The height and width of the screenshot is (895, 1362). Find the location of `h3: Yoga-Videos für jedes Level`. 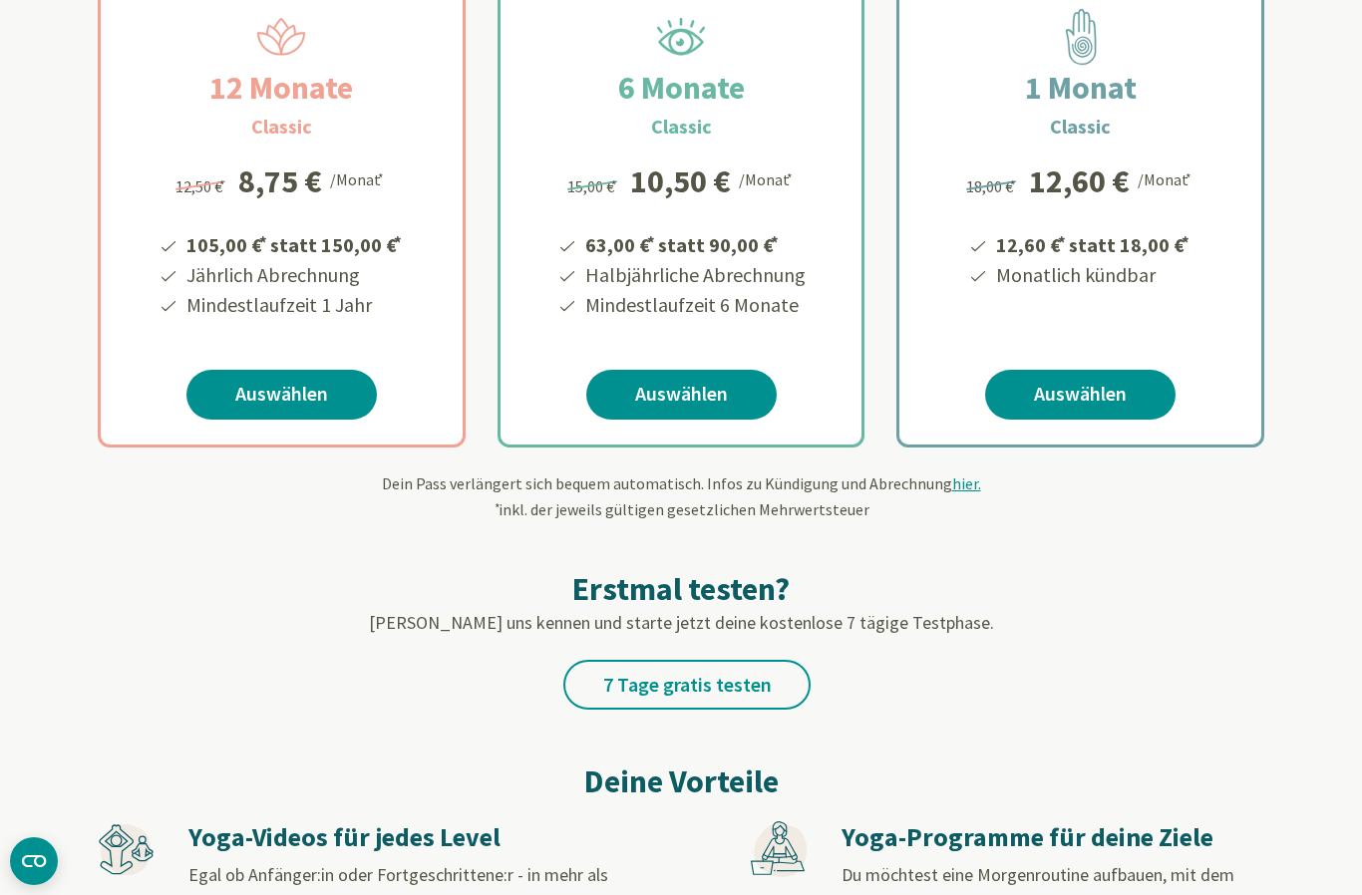

h3: Yoga-Videos für jedes Level is located at coordinates (399, 837).